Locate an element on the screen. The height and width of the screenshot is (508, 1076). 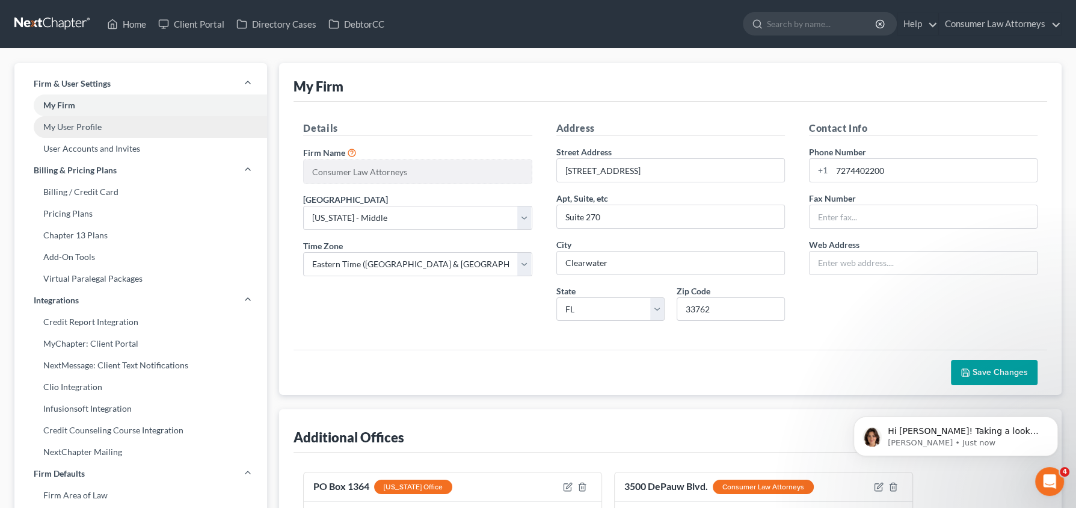
a: Infusionsoft Integration is located at coordinates (141, 408).